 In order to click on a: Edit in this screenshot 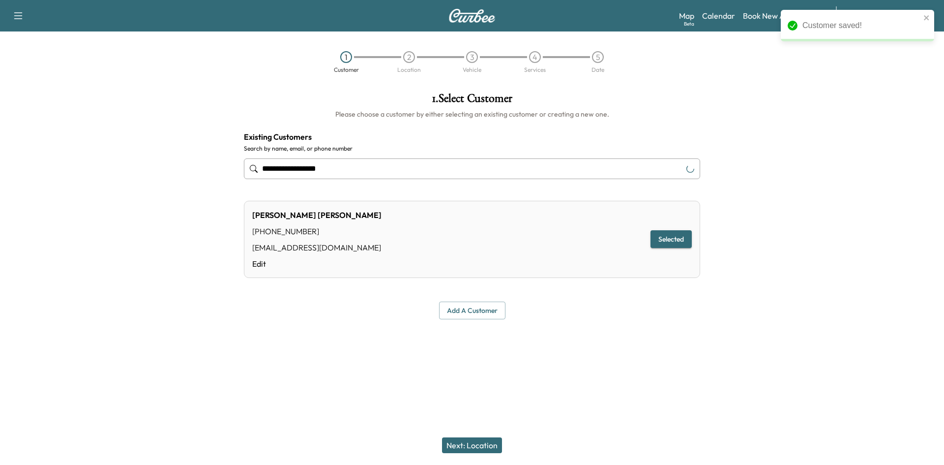, I will do `click(317, 263)`.